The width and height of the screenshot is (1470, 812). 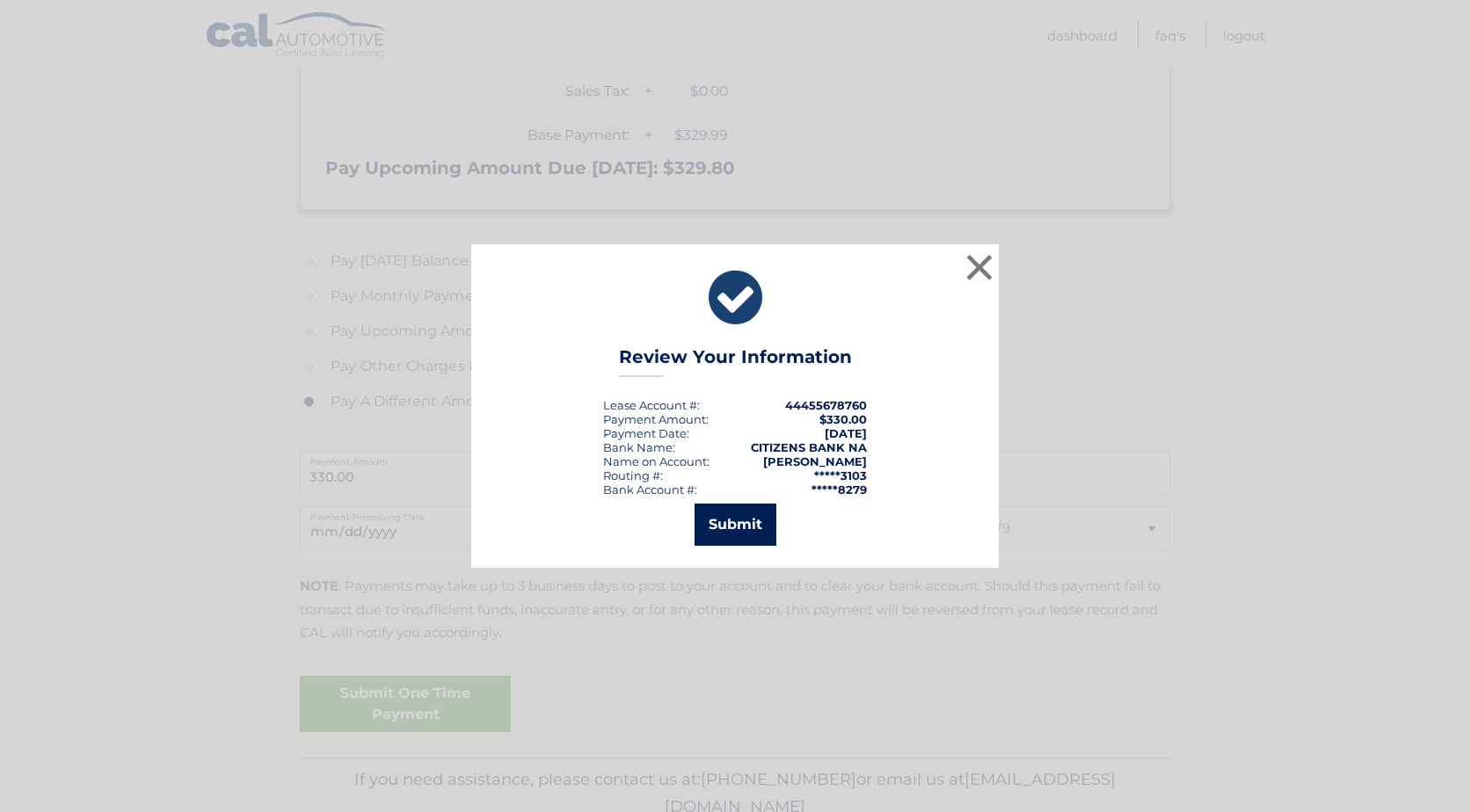 I want to click on div: Lease Account #:, so click(x=651, y=405).